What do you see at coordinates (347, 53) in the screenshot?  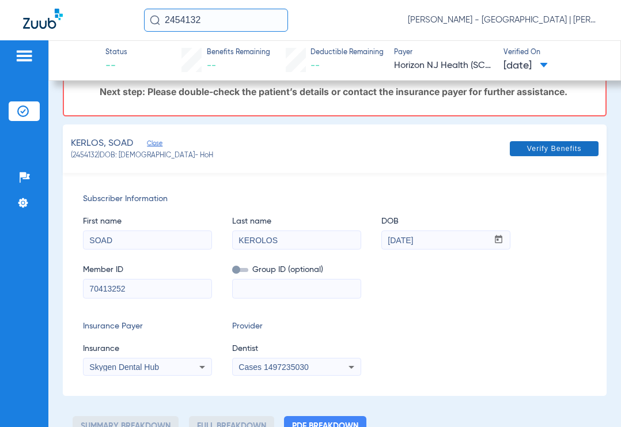 I see `span: Deductible Remaining` at bounding box center [347, 53].